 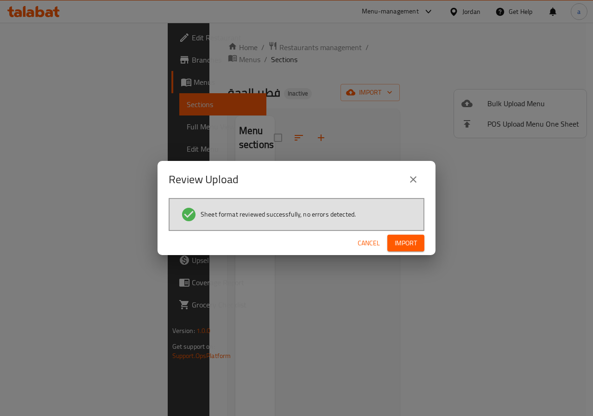 What do you see at coordinates (278, 214) in the screenshot?
I see `span: Sheet format reviewed successfully, no errors detected.` at bounding box center [278, 214].